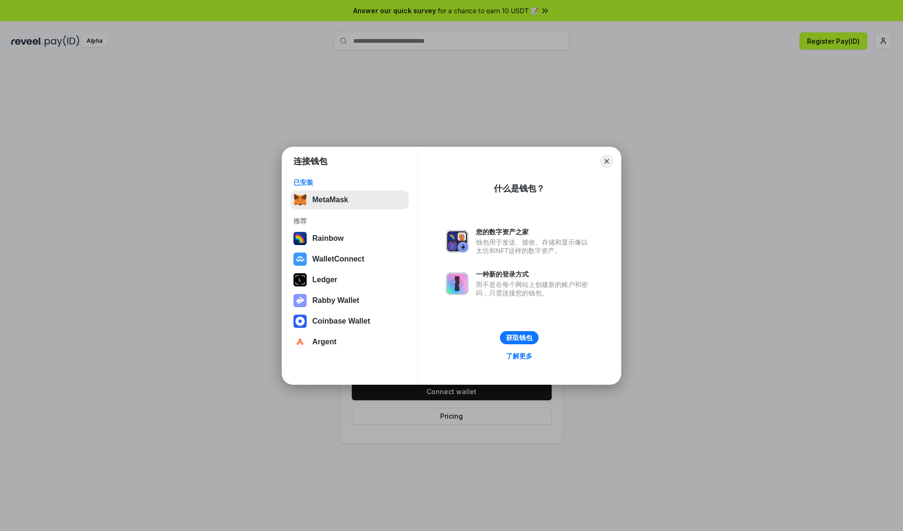  What do you see at coordinates (349, 280) in the screenshot?
I see `button: Ledger` at bounding box center [349, 280].